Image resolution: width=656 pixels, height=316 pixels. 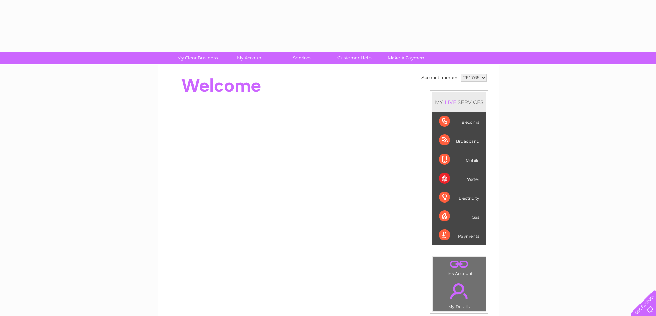 What do you see at coordinates (459, 217) in the screenshot?
I see `div: Gas` at bounding box center [459, 217].